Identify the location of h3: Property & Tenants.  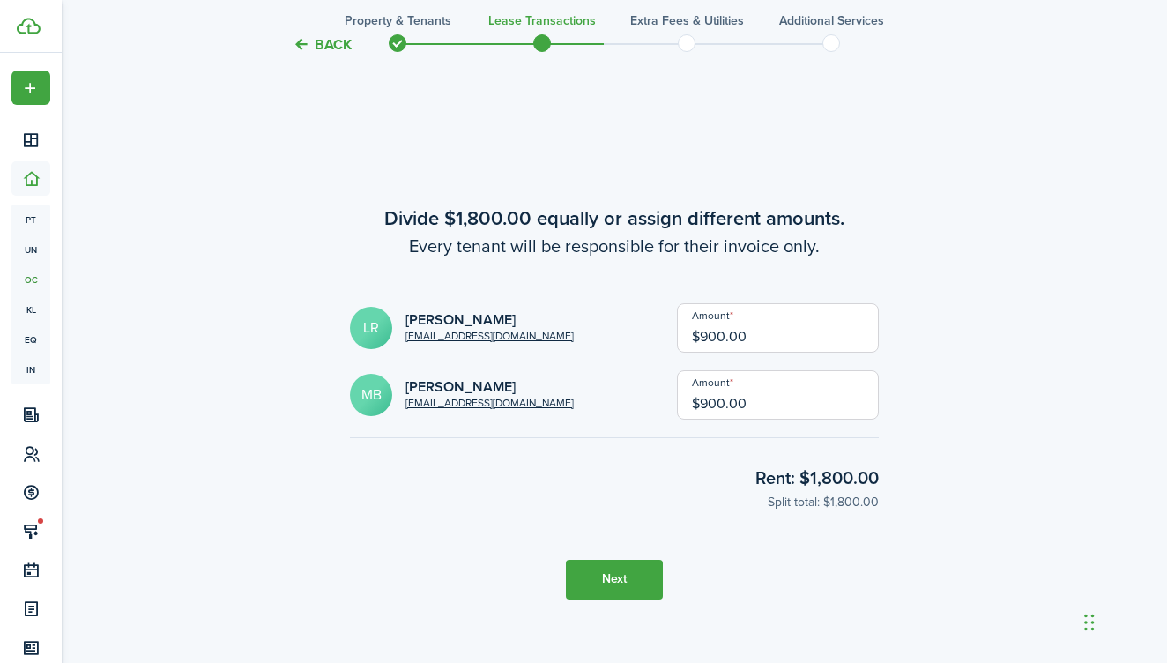
(398, 20).